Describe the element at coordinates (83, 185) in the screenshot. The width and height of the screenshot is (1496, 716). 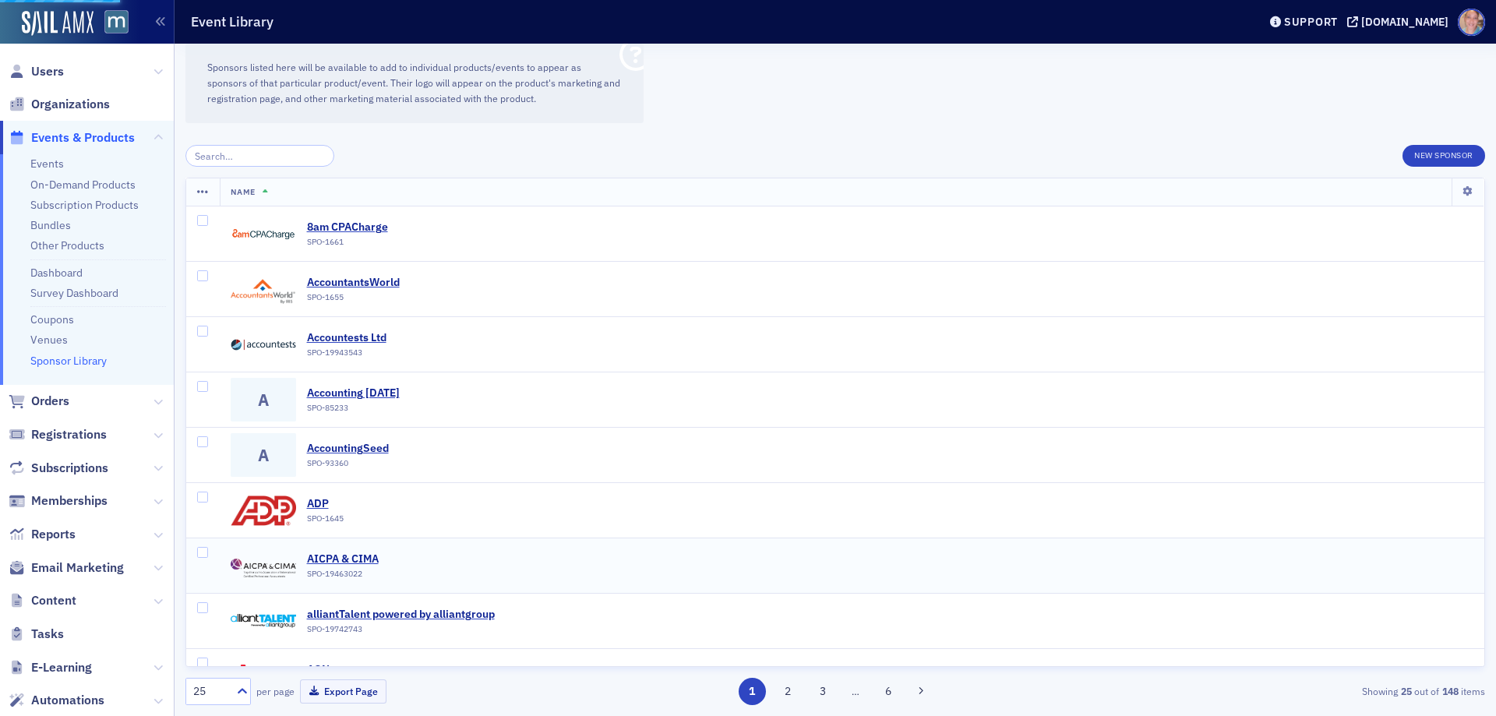
I see `a: On-Demand Products` at that location.